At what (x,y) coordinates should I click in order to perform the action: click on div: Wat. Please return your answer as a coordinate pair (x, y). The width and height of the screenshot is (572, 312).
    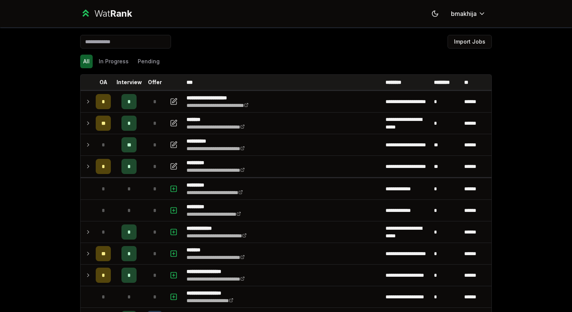
    Looking at the image, I should click on (113, 14).